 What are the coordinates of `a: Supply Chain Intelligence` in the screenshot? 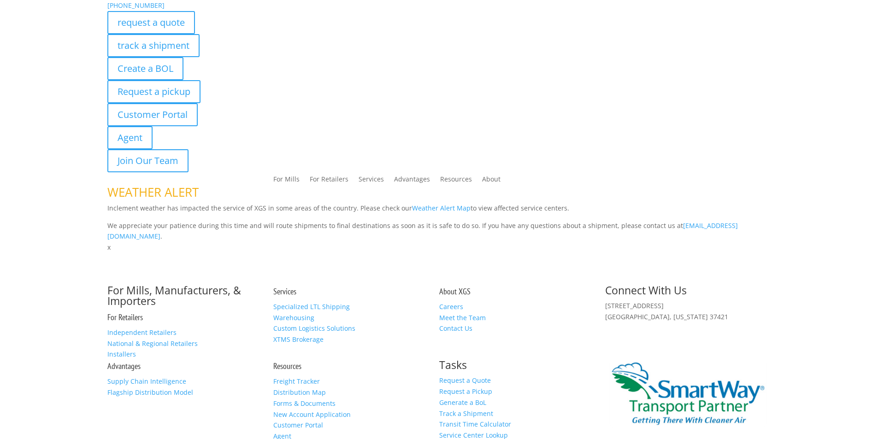 It's located at (147, 381).